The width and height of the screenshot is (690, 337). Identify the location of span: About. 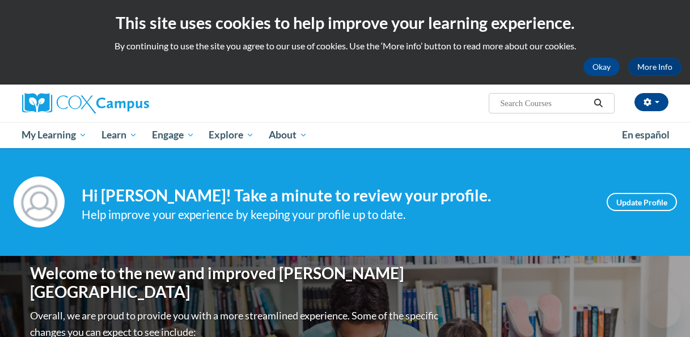
(288, 135).